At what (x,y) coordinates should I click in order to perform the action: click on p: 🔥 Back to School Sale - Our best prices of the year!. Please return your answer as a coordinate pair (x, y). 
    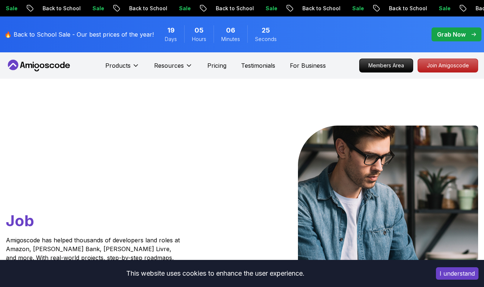
    Looking at the image, I should click on (79, 34).